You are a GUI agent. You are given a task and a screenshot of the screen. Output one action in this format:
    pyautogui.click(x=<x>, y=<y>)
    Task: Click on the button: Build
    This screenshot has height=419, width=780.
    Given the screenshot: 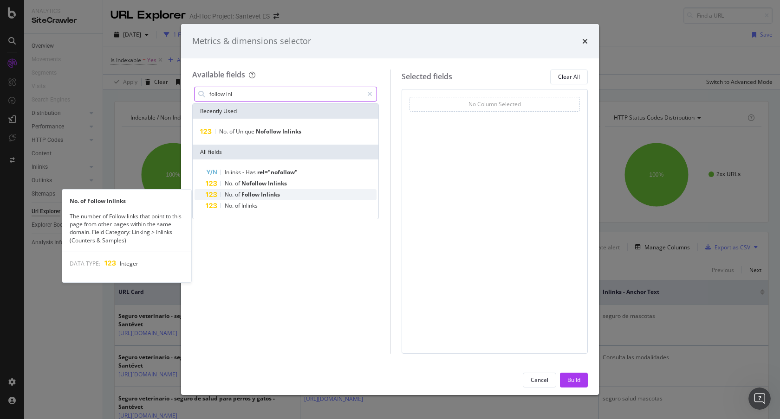 What is the action you would take?
    pyautogui.click(x=574, y=381)
    